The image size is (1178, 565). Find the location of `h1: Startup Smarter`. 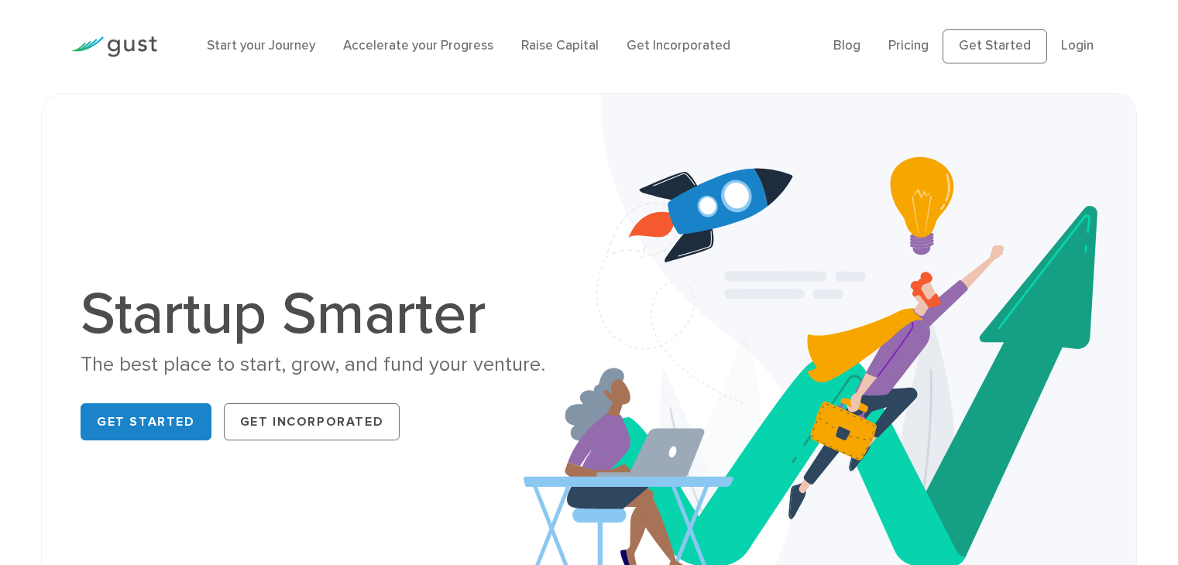

h1: Startup Smarter is located at coordinates (328, 314).